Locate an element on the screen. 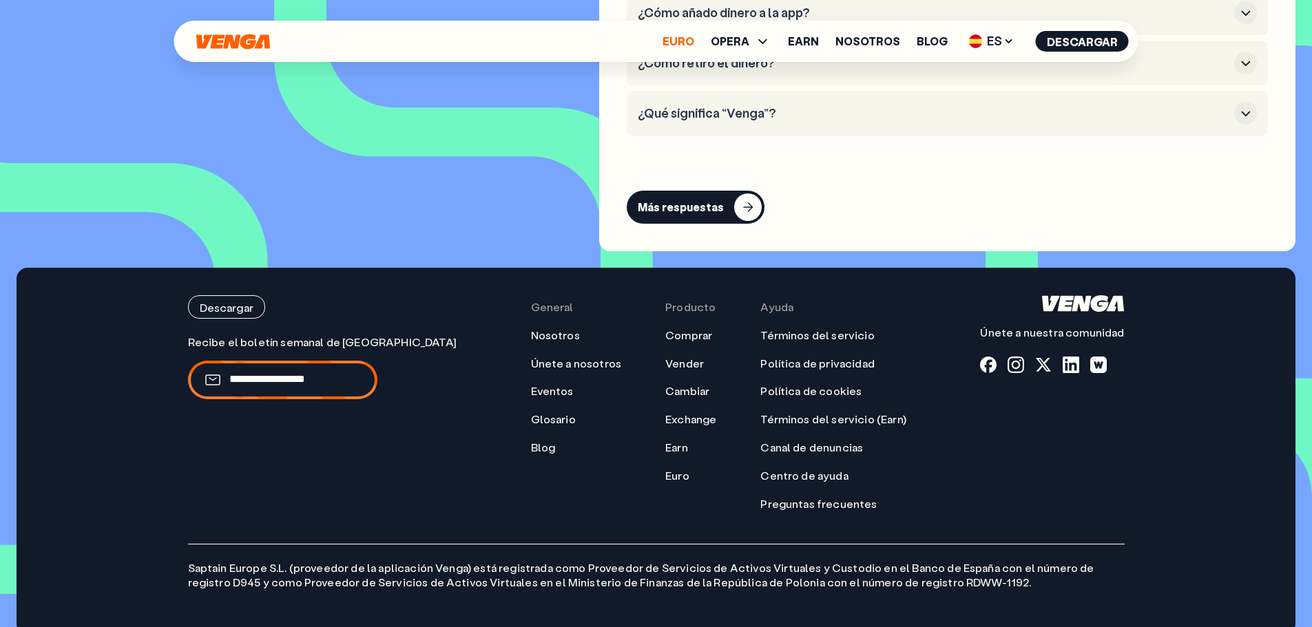 This screenshot has width=1312, height=627. a: Cambiar is located at coordinates (687, 391).